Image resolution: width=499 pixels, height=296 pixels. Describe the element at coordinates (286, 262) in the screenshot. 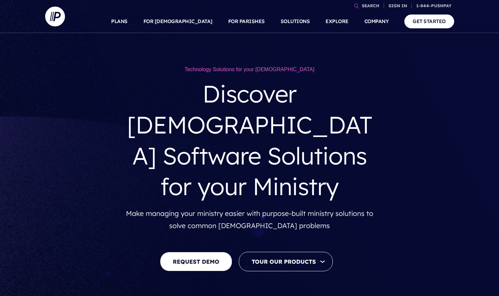

I see `button: Tour Our Products` at that location.